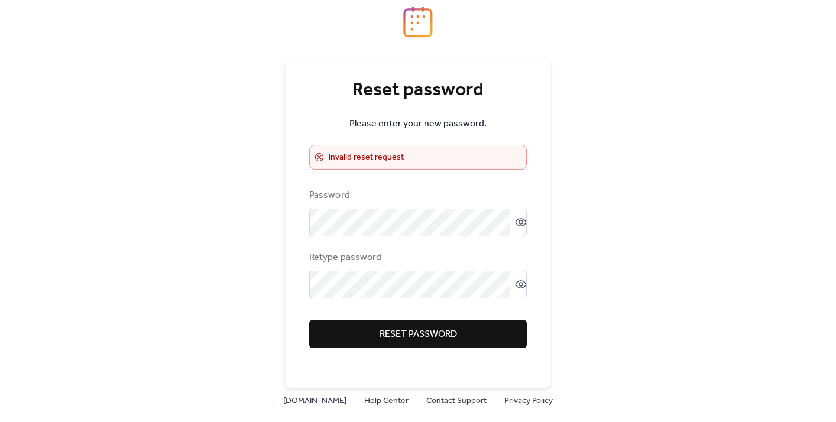 The image size is (836, 422). Describe the element at coordinates (418, 22) in the screenshot. I see `img: logo` at that location.